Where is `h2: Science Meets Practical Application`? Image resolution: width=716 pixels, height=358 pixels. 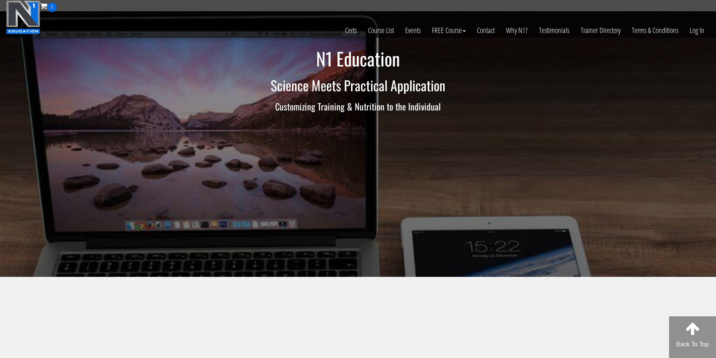
h2: Science Meets Practical Application is located at coordinates (358, 85).